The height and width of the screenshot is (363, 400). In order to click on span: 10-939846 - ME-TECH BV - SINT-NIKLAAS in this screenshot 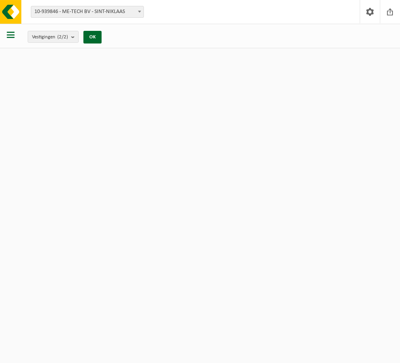, I will do `click(87, 12)`.